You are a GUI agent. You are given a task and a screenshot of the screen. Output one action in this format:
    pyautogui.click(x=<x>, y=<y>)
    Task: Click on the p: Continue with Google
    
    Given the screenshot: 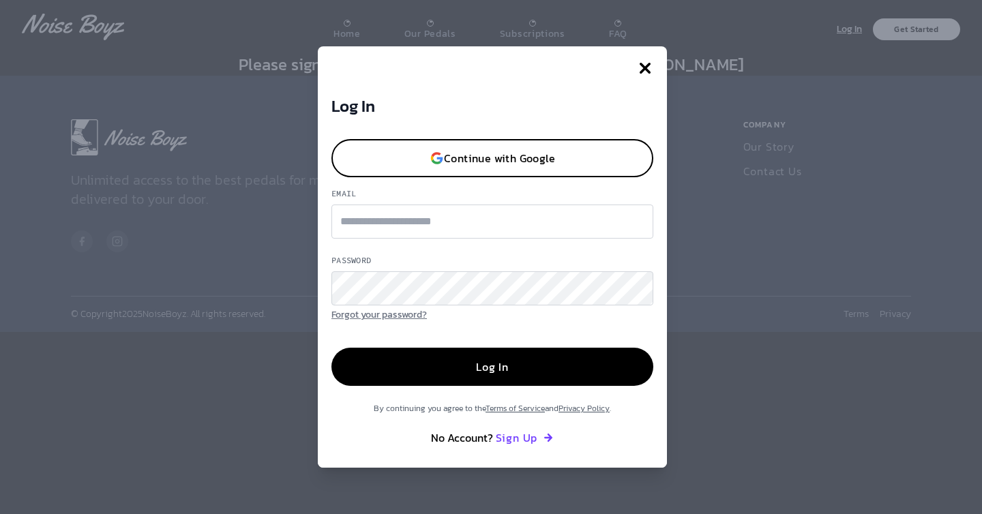 What is the action you would take?
    pyautogui.click(x=499, y=158)
    